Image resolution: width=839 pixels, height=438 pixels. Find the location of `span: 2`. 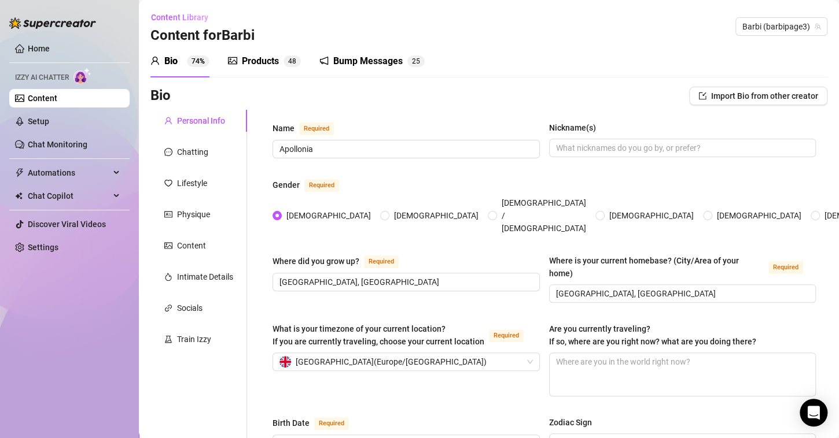

span: 2 is located at coordinates (414, 61).